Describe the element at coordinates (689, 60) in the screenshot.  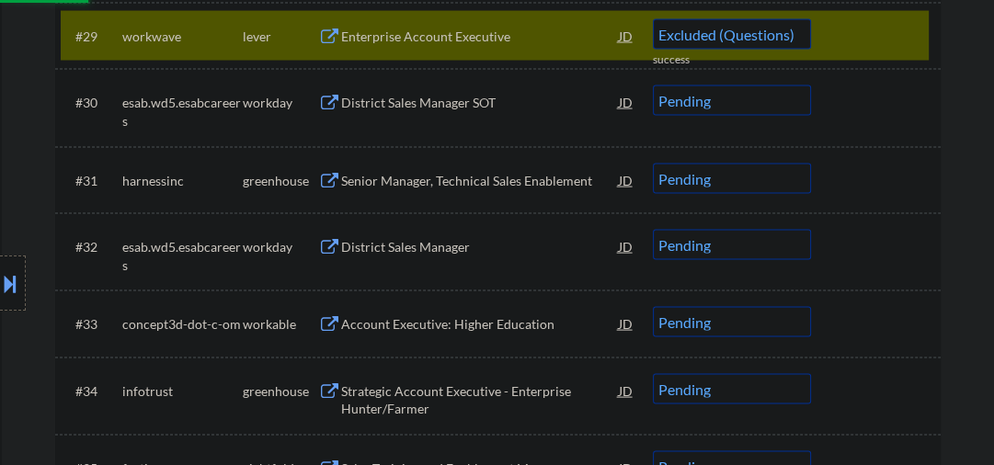
I see `div: success` at that location.